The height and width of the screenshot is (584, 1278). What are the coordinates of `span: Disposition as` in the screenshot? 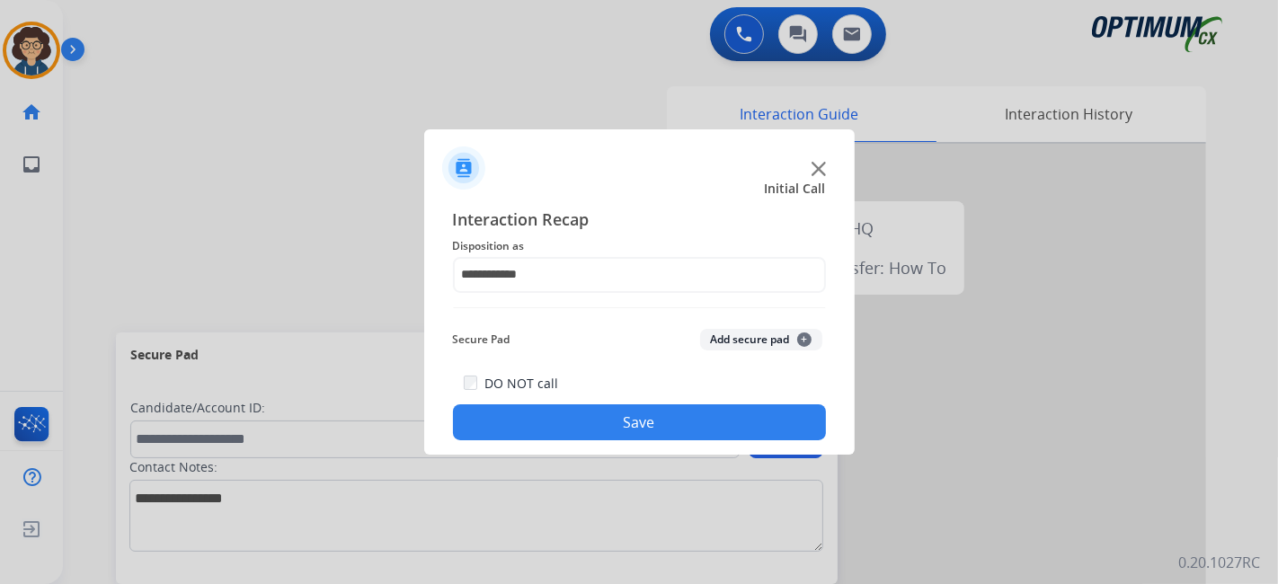 It's located at (639, 246).